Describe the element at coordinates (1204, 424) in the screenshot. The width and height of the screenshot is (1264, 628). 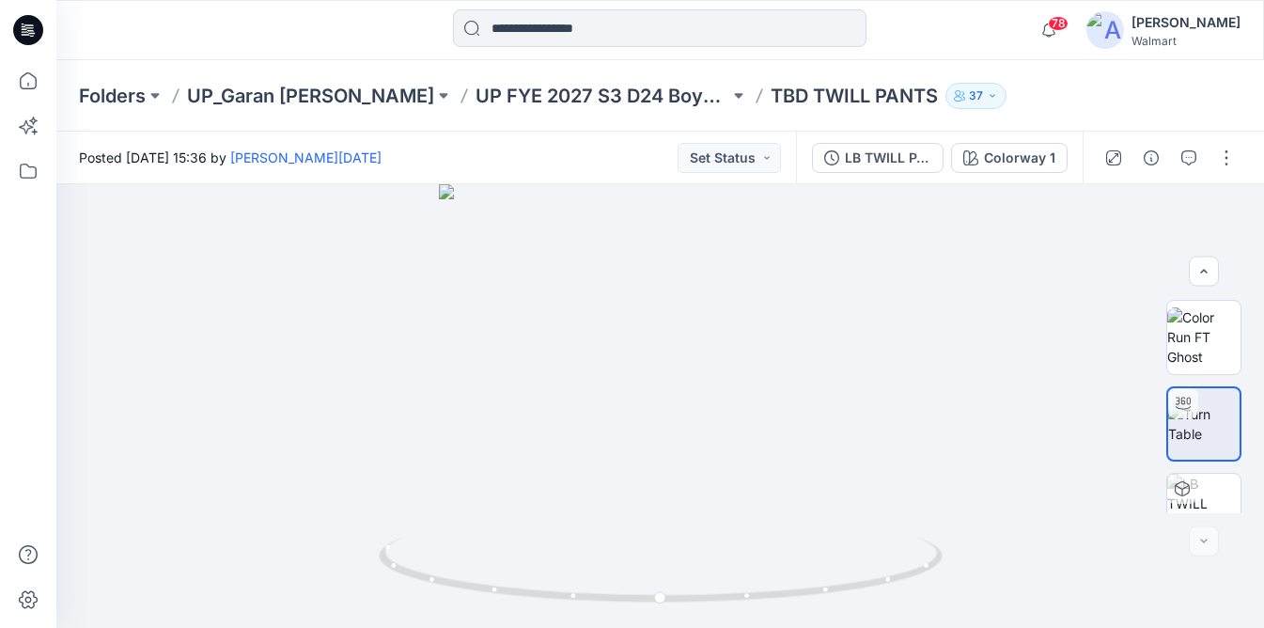
I see `img: Turn Table` at that location.